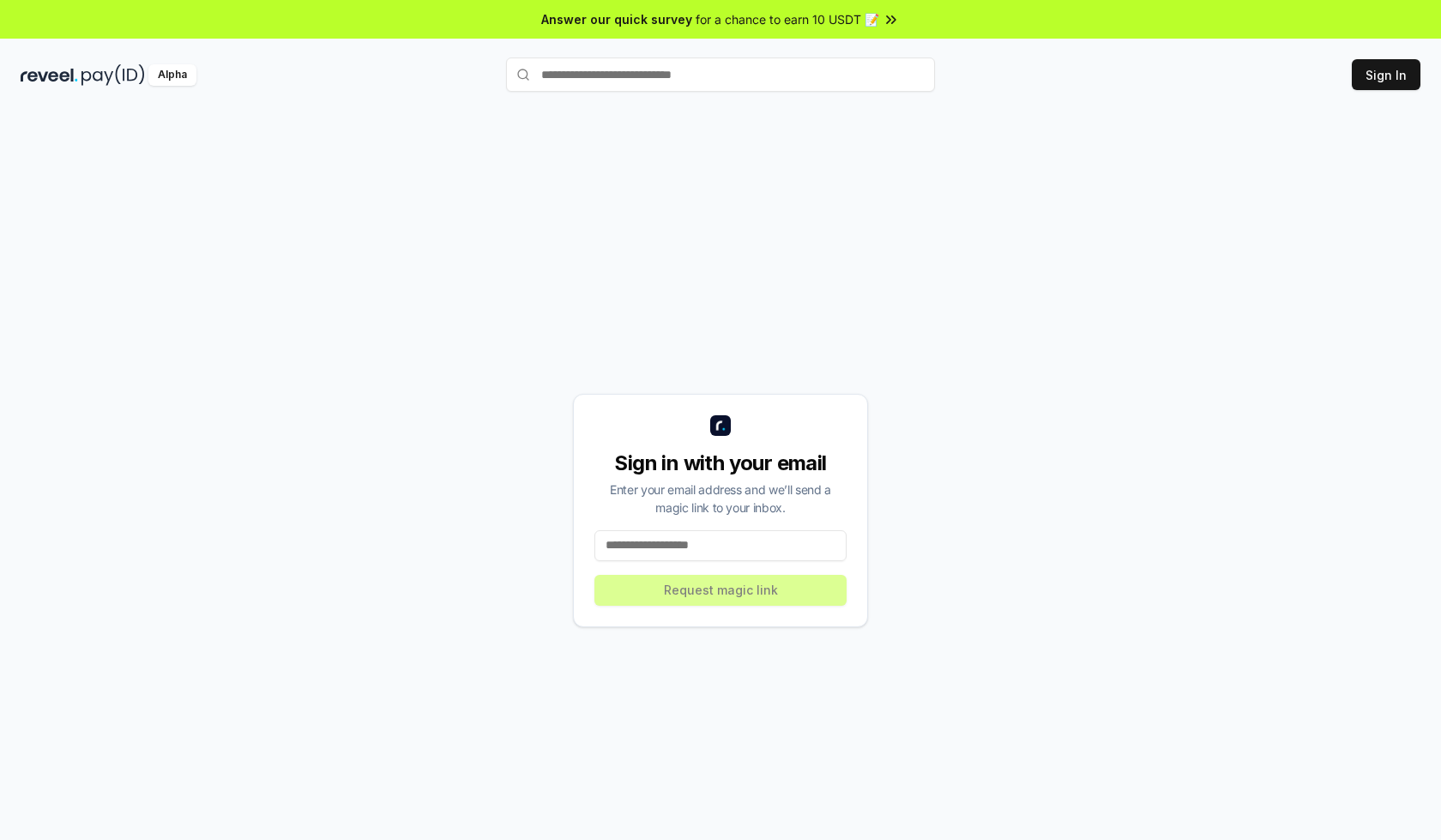 The image size is (1441, 840). Describe the element at coordinates (720, 498) in the screenshot. I see `div: Enter your email address and we’ll send a magic link to your inbox.` at that location.